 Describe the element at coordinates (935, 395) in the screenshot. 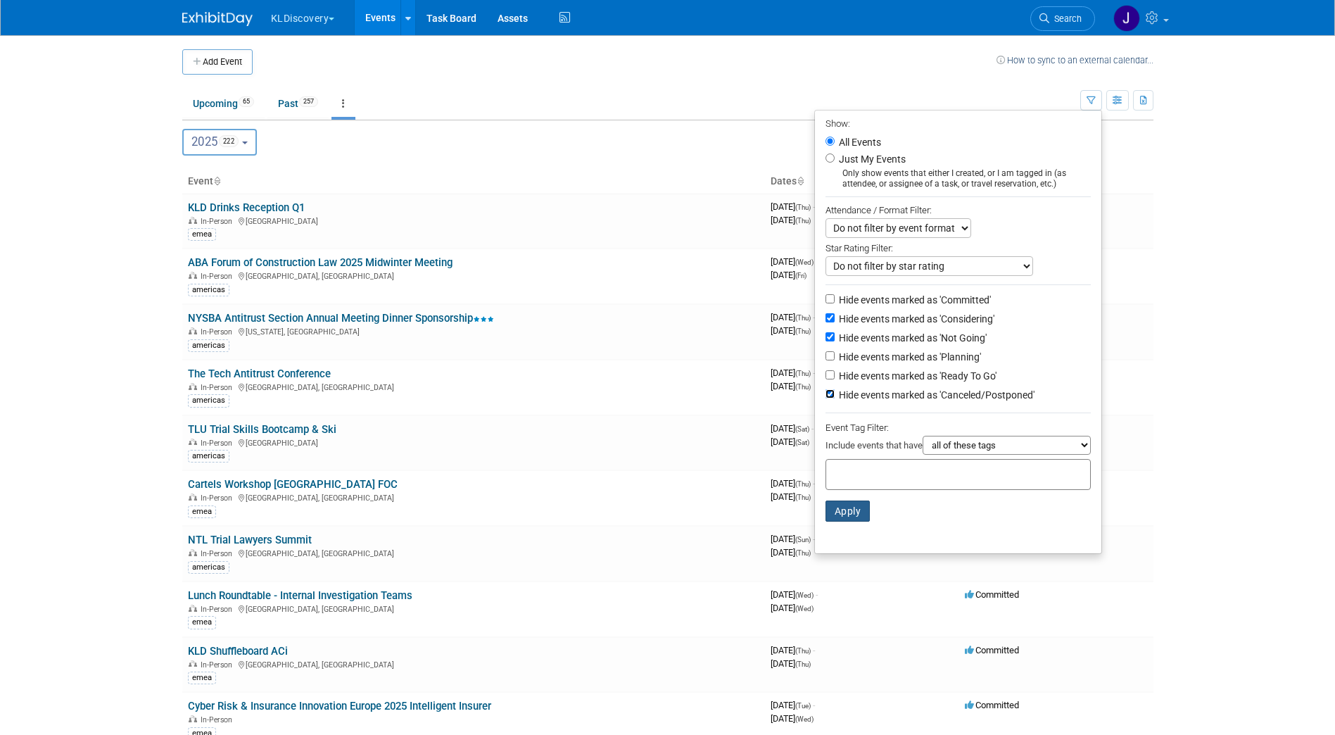

I see `label: Hide events marked as 'Canceled/Postponed'` at that location.